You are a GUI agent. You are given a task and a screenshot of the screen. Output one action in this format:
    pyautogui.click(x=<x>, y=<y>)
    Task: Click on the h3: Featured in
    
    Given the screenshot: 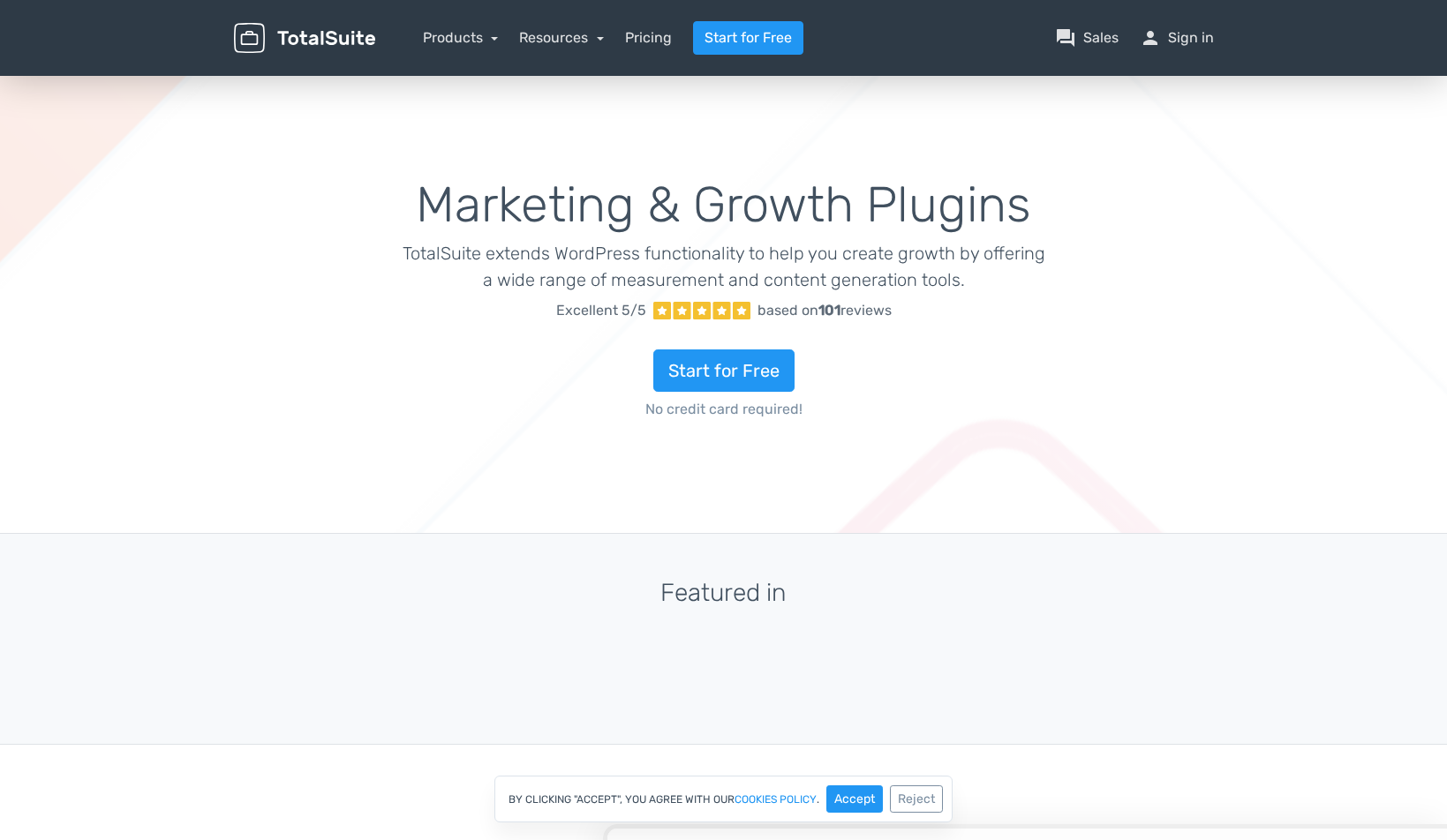 What is the action you would take?
    pyautogui.click(x=724, y=593)
    